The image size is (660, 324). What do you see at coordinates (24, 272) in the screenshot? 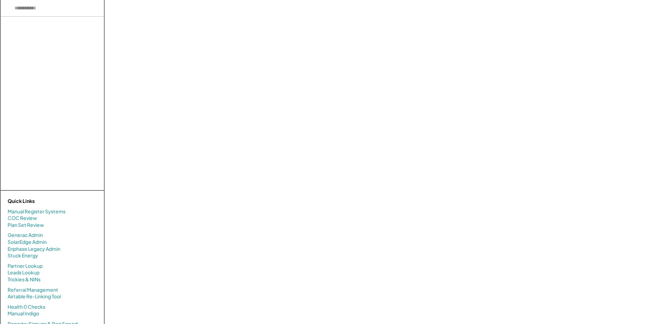
I see `a: Leads Lookup` at bounding box center [24, 272].